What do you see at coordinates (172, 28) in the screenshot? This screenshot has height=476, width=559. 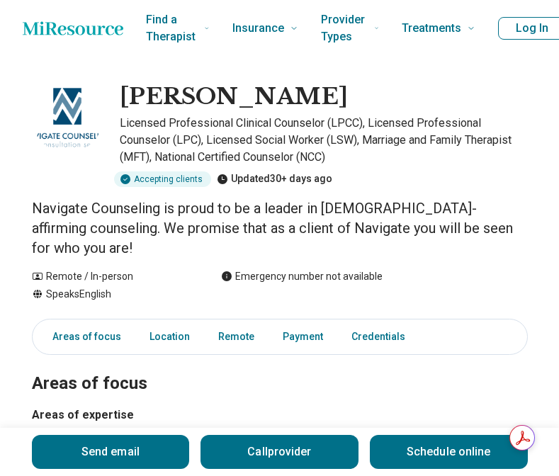 I see `span: Find a Therapist` at bounding box center [172, 28].